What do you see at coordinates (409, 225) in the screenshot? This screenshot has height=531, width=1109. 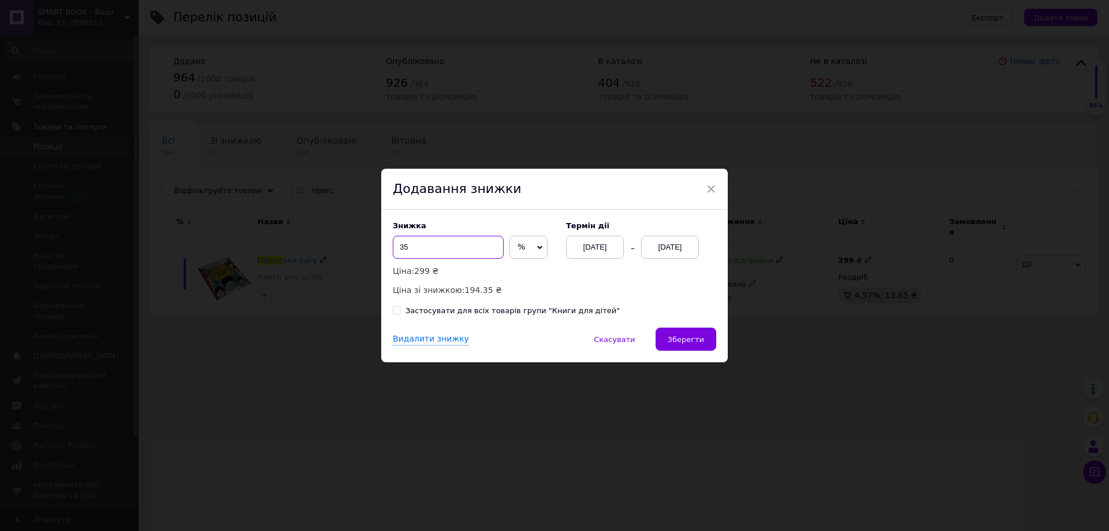 I see `span: Знижка` at bounding box center [409, 225].